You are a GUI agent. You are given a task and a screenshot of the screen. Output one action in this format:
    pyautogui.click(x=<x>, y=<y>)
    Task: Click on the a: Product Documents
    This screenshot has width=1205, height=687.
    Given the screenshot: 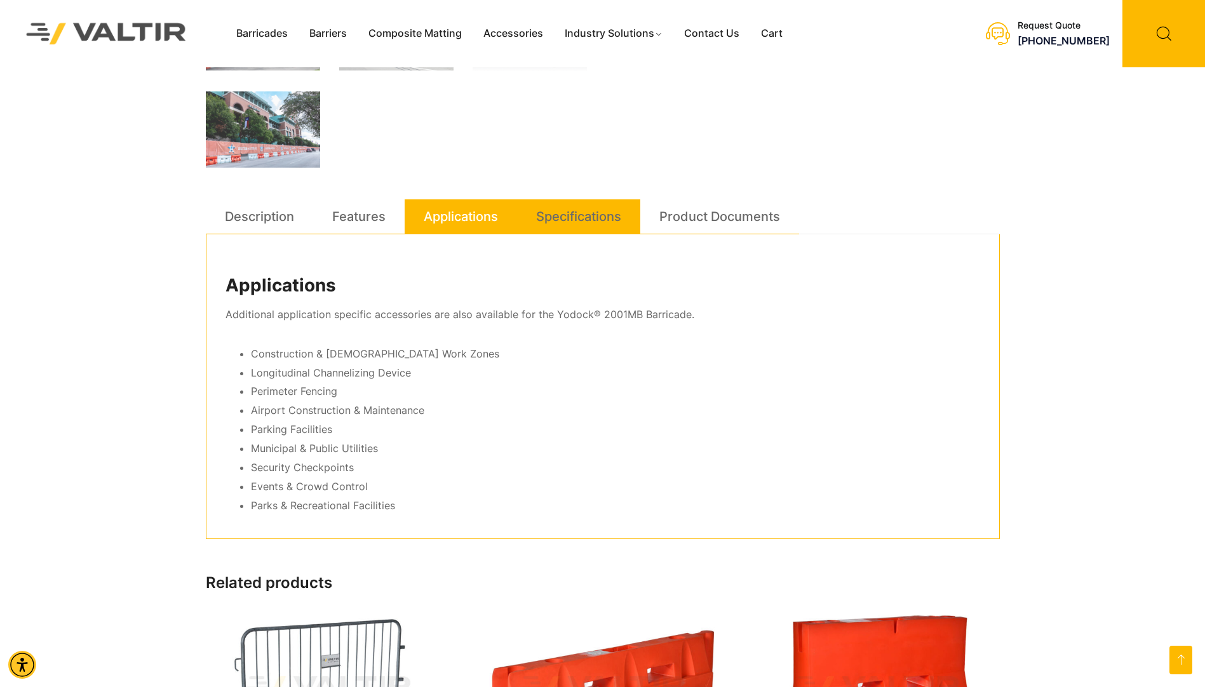 What is the action you would take?
    pyautogui.click(x=720, y=217)
    